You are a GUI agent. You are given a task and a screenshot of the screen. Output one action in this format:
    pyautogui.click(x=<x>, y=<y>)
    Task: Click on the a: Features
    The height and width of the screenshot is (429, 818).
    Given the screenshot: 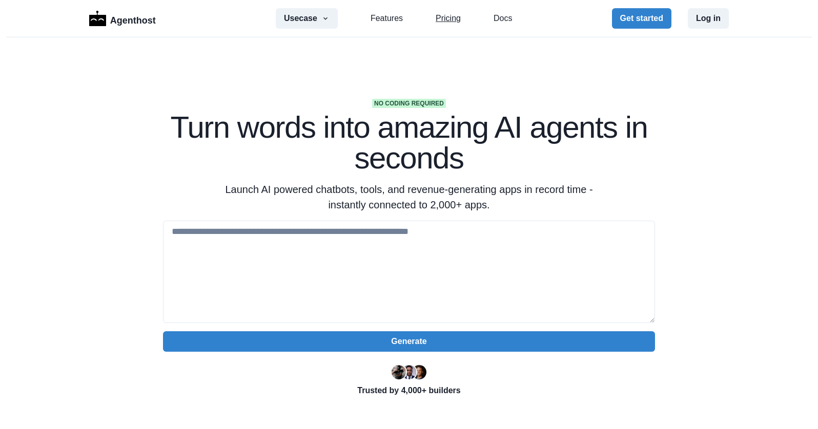 What is the action you would take?
    pyautogui.click(x=386, y=18)
    